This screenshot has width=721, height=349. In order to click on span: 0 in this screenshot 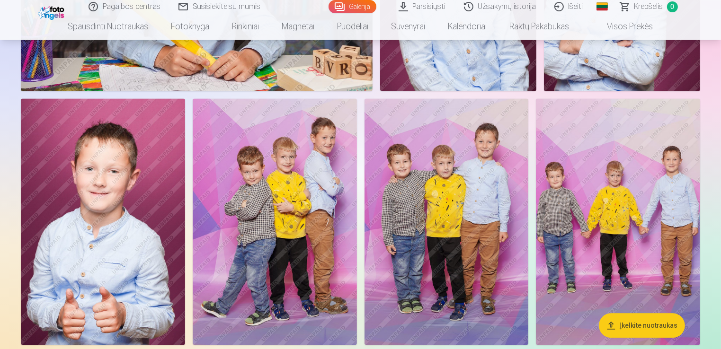, I will do `click(672, 7)`.